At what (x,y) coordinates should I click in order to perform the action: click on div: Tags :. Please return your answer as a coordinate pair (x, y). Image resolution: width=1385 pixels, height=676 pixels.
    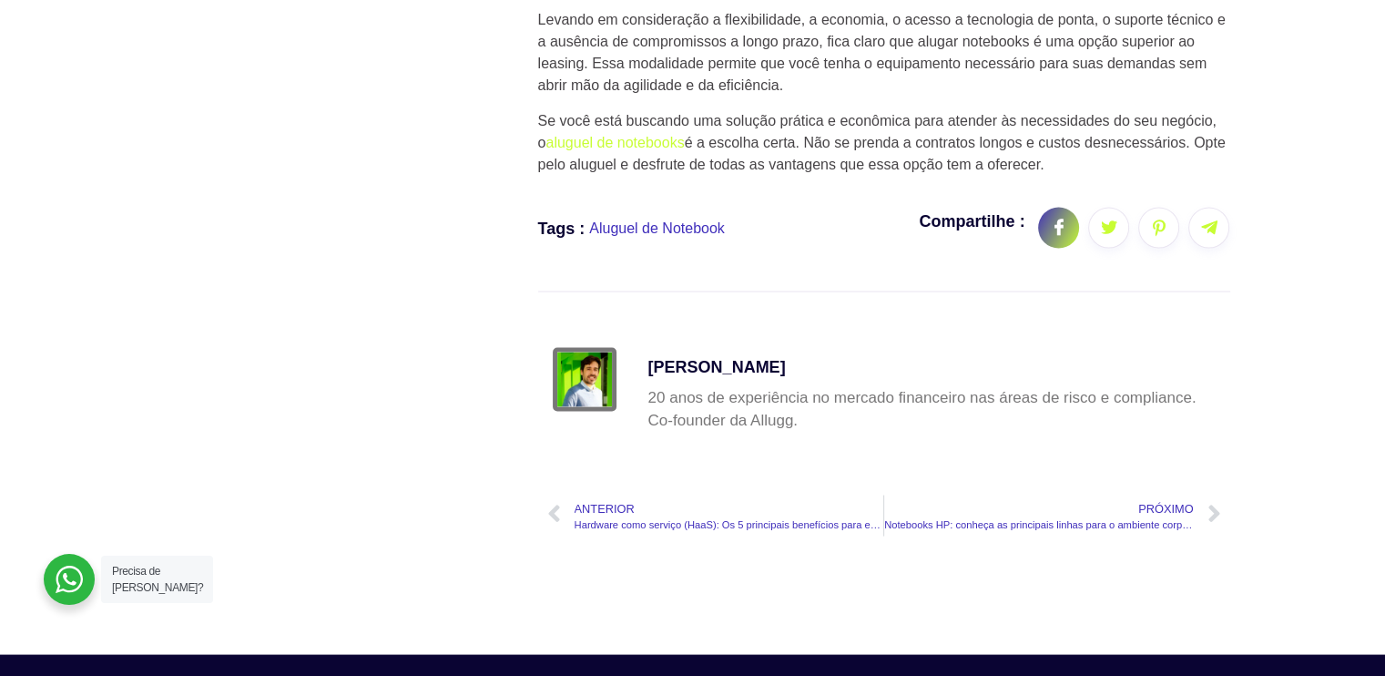
    Looking at the image, I should click on (562, 228).